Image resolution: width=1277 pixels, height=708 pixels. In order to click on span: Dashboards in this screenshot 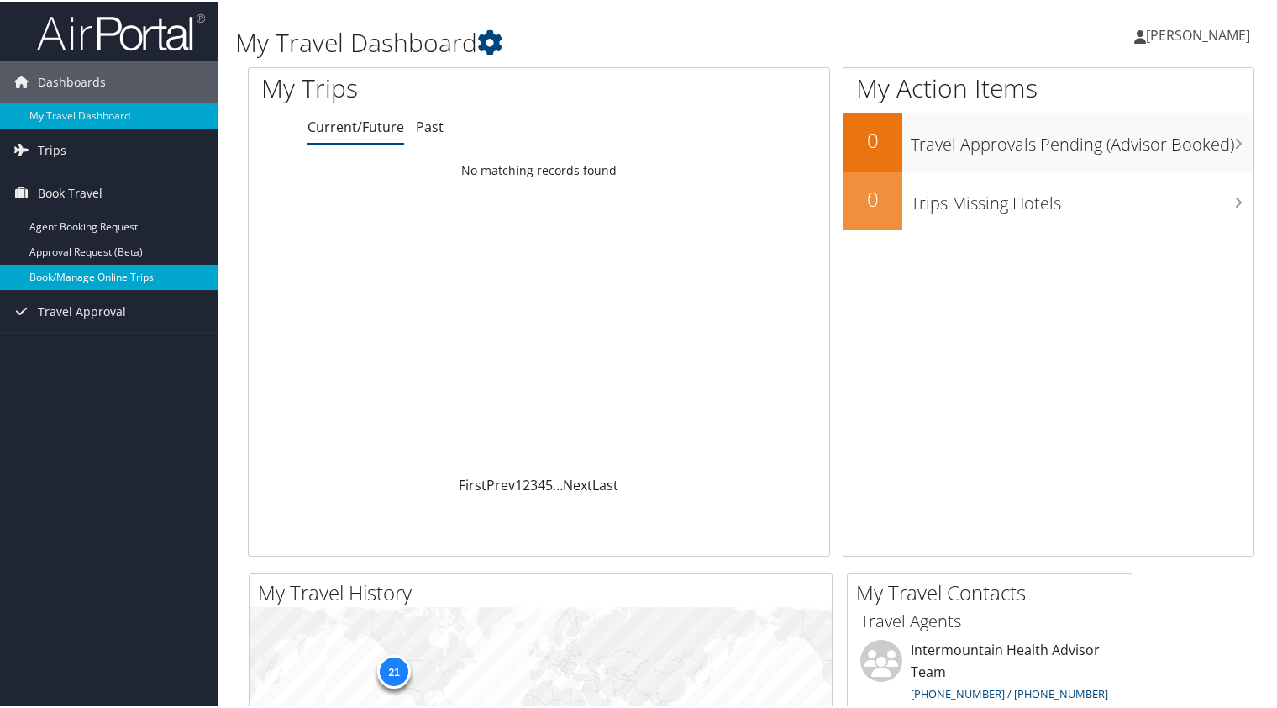, I will do `click(71, 81)`.